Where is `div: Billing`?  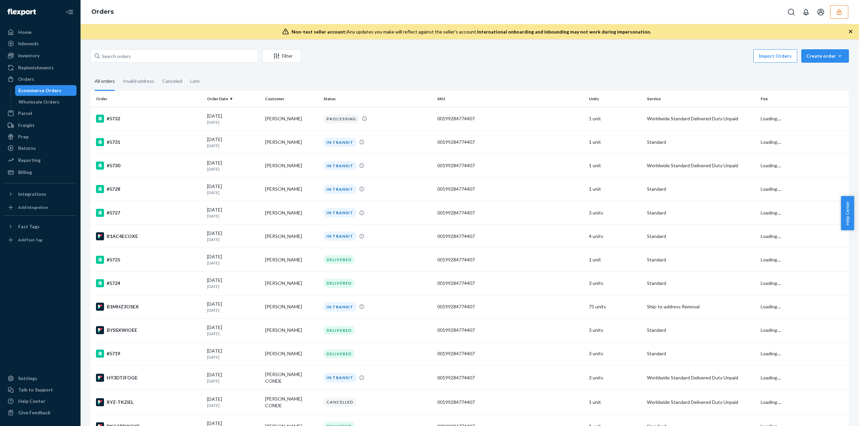
div: Billing is located at coordinates (25, 172).